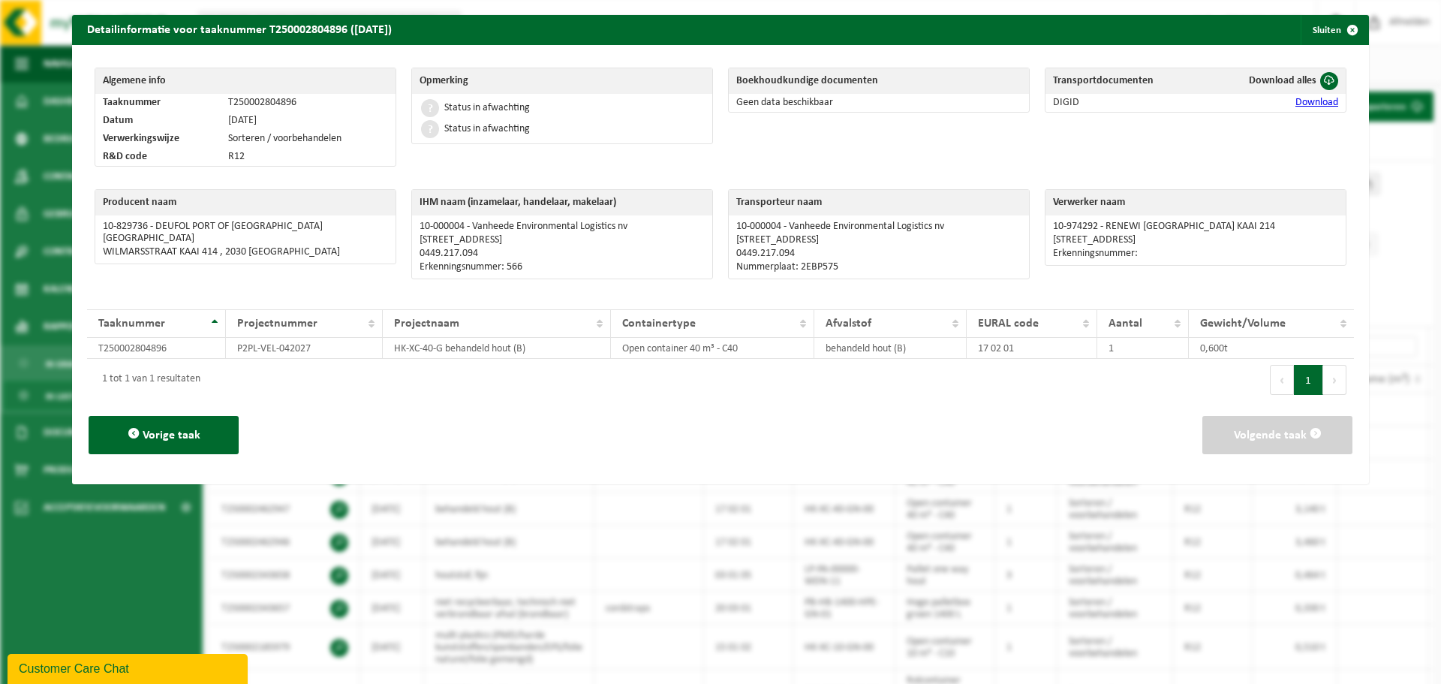 The height and width of the screenshot is (684, 1441). Describe the element at coordinates (277, 323) in the screenshot. I see `span: Projectnummer` at that location.